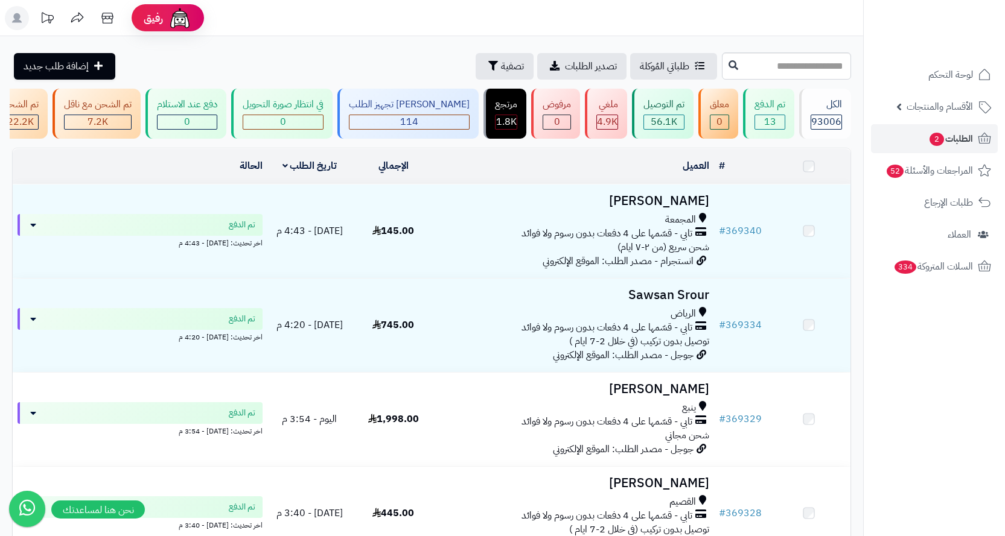 The image size is (1005, 536). Describe the element at coordinates (607, 122) in the screenshot. I see `span: 4.9K` at that location.